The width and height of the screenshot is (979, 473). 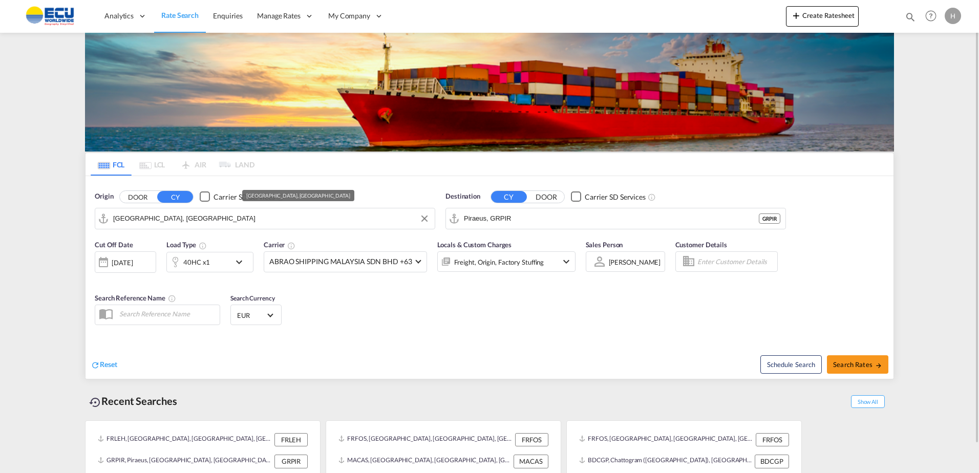 I want to click on div: Freight Origin Factory Stuffing, so click(x=499, y=262).